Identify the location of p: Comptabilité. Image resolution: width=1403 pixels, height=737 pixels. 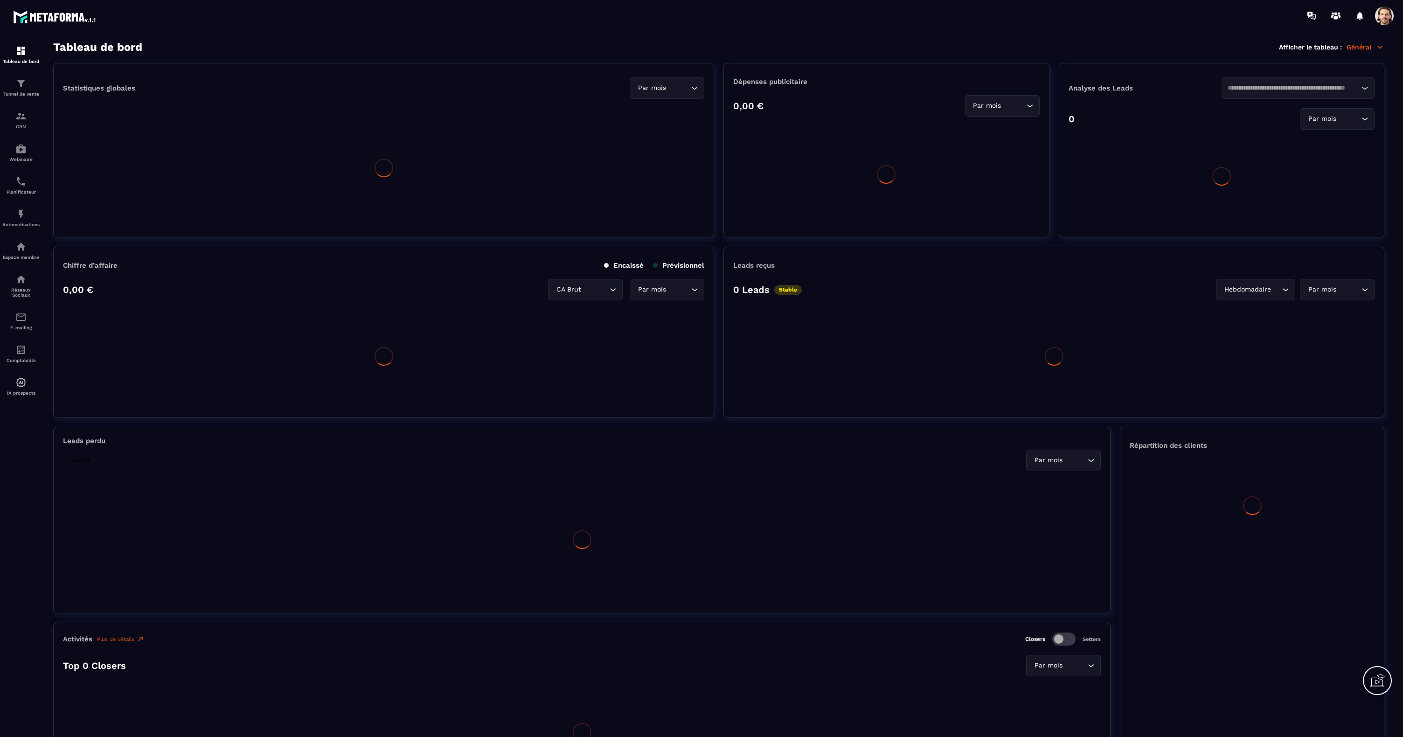
(21, 360).